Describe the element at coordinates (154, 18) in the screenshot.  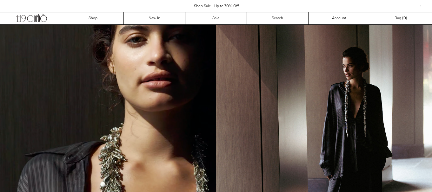
I see `a: New In` at that location.